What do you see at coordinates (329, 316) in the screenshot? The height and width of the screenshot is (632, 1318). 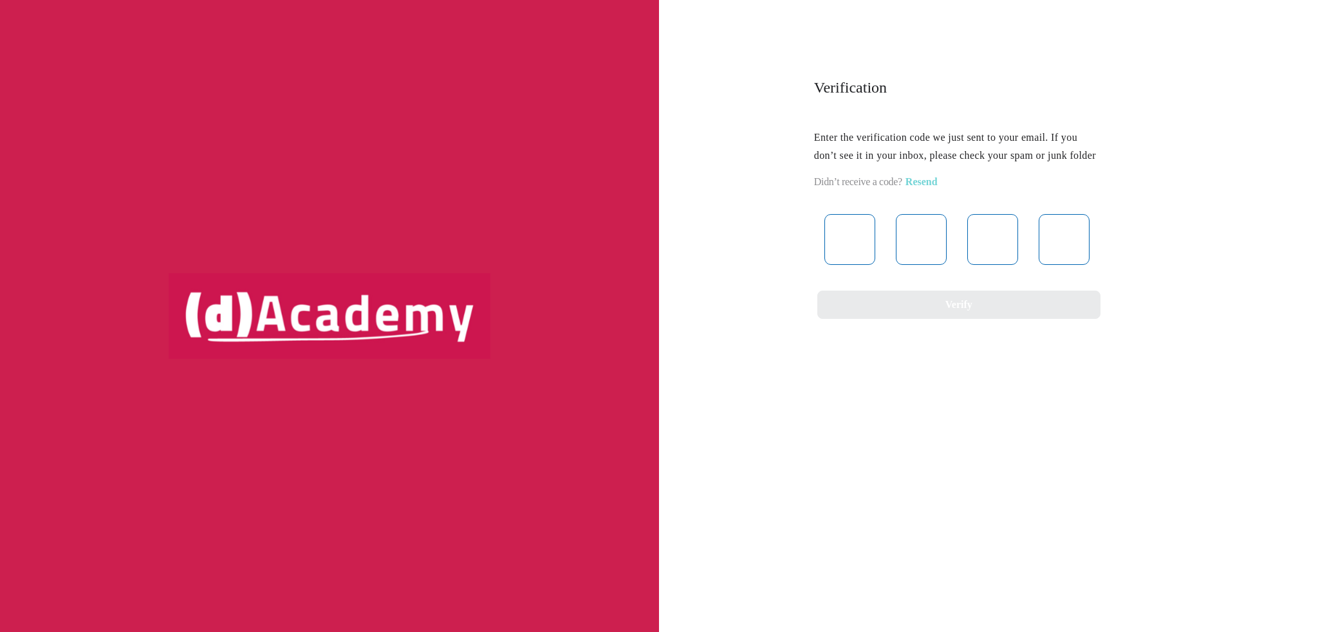 I see `img: logo` at bounding box center [329, 316].